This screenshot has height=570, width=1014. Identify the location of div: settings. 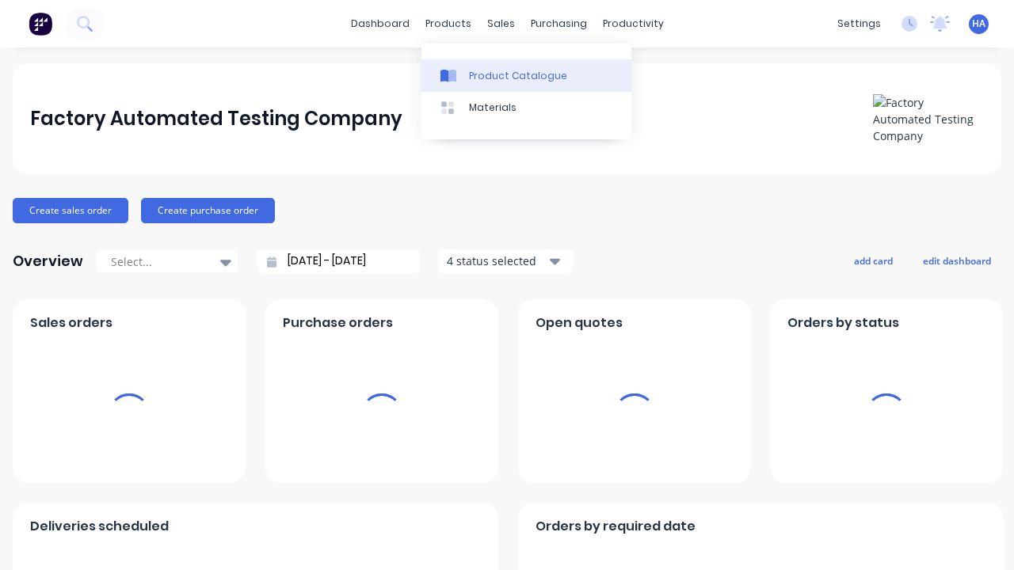
(859, 24).